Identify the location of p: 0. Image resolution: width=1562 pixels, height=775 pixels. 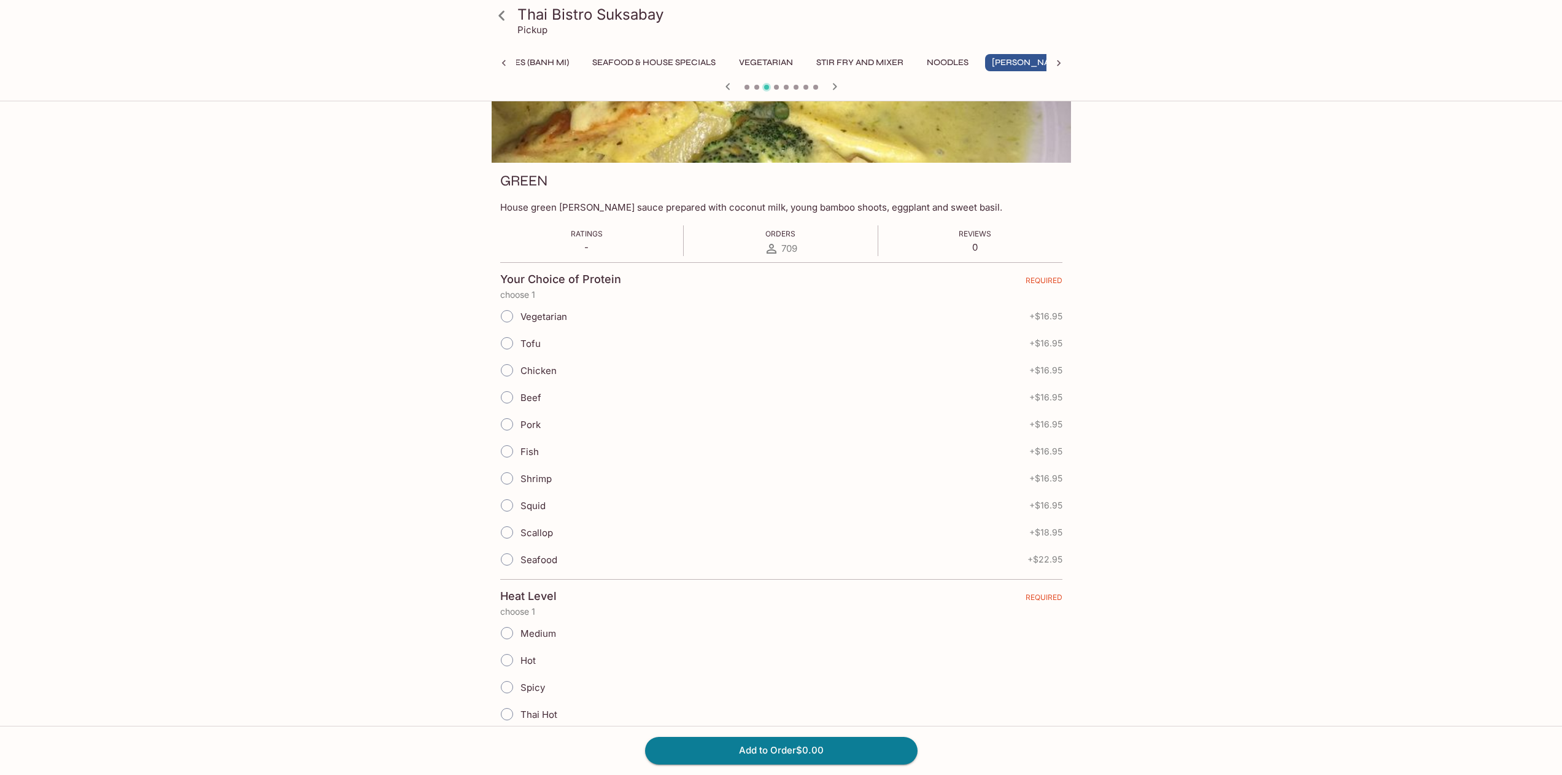
(975, 247).